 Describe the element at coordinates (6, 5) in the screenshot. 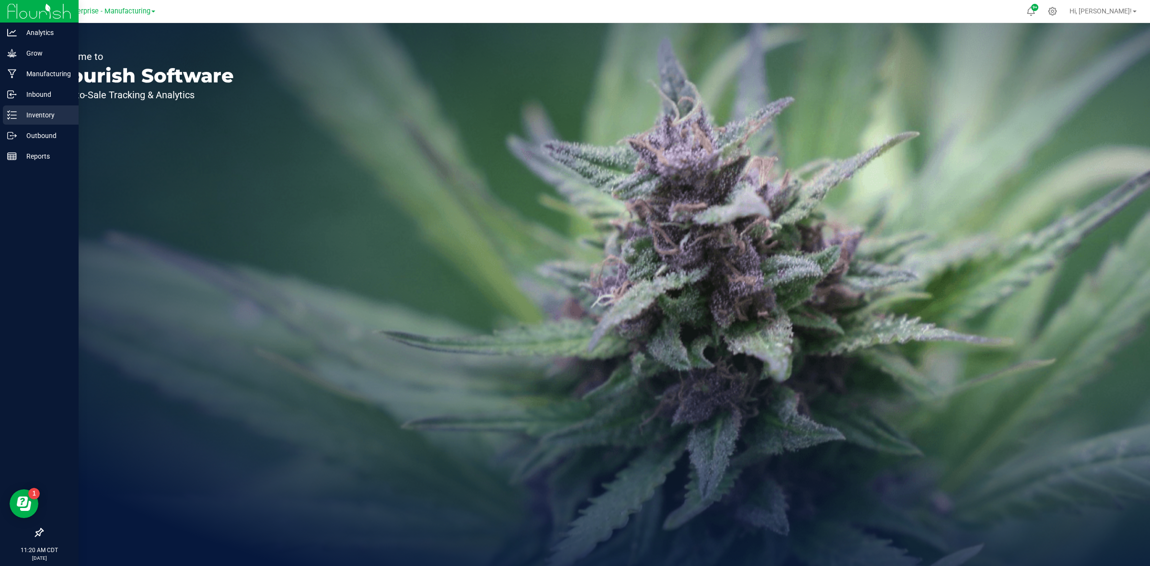

I see `span: 1` at that location.